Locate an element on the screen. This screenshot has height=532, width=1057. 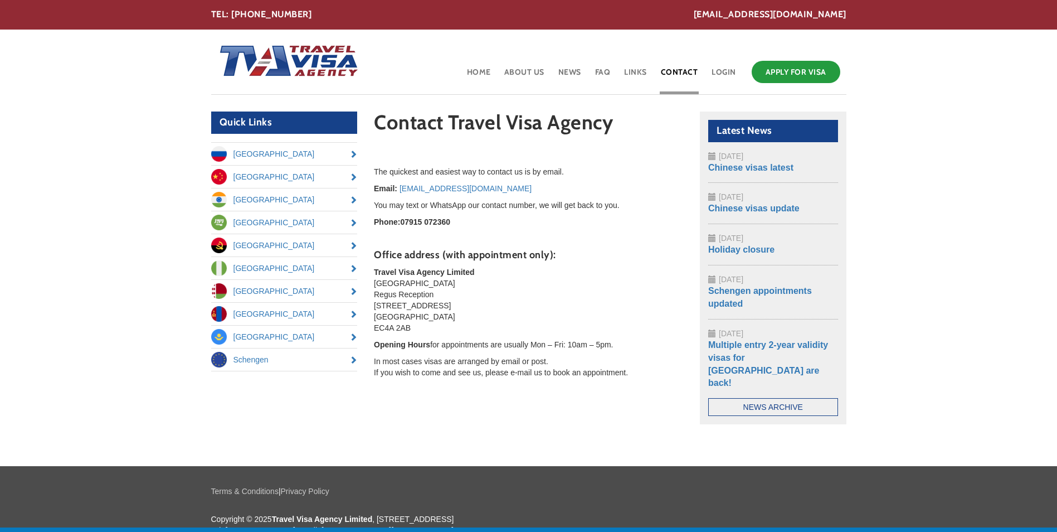
a: News Archive is located at coordinates (773, 407).